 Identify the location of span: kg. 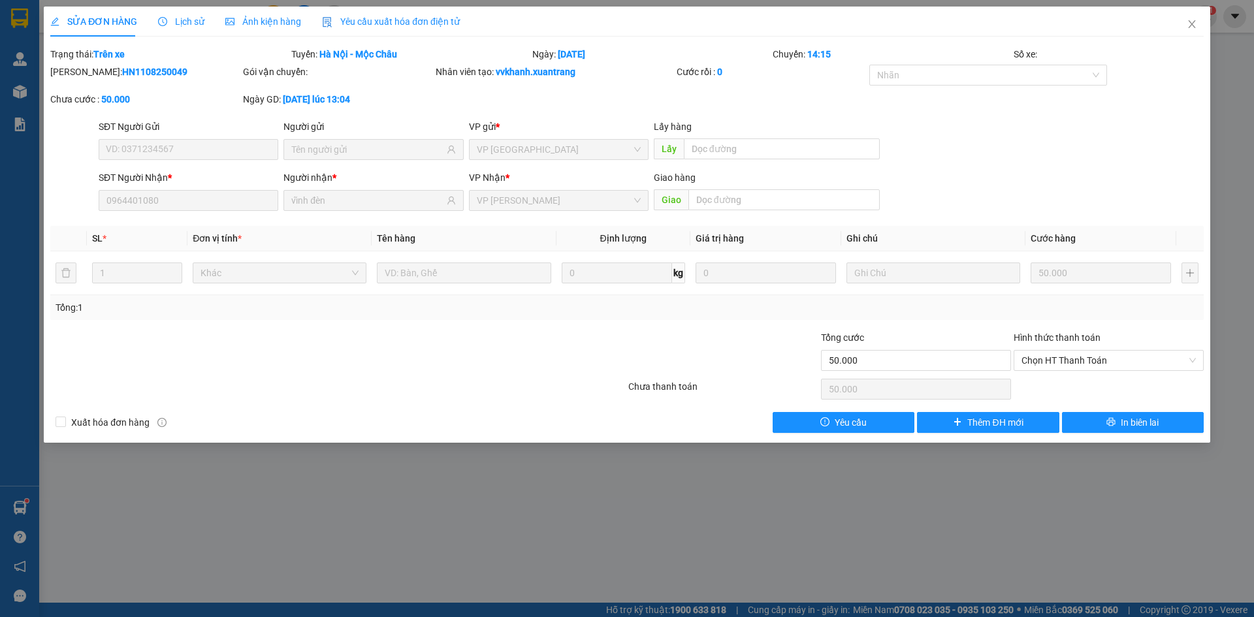
(678, 273).